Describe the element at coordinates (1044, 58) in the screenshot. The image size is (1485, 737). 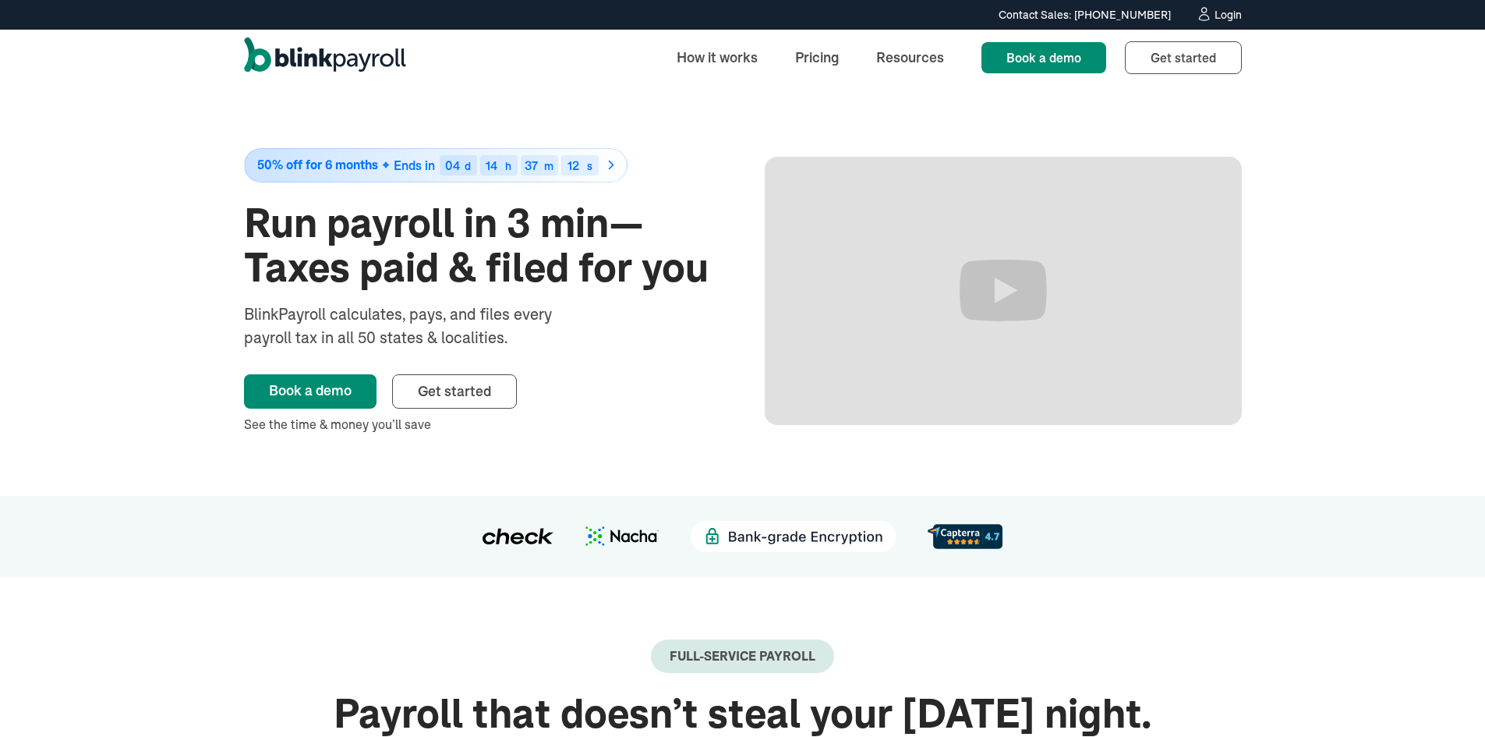
I see `span: Book a demo` at that location.